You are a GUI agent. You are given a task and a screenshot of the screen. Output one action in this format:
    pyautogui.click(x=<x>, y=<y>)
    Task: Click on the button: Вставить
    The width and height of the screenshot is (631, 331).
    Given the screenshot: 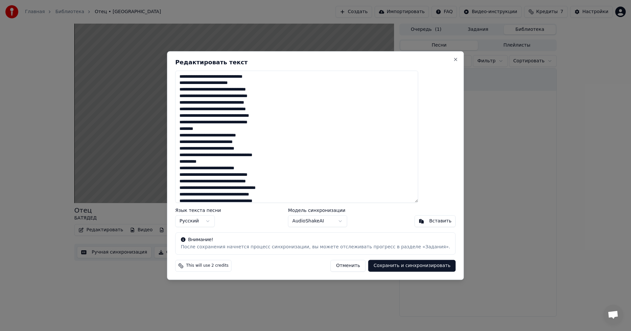 What is the action you would take?
    pyautogui.click(x=435, y=221)
    